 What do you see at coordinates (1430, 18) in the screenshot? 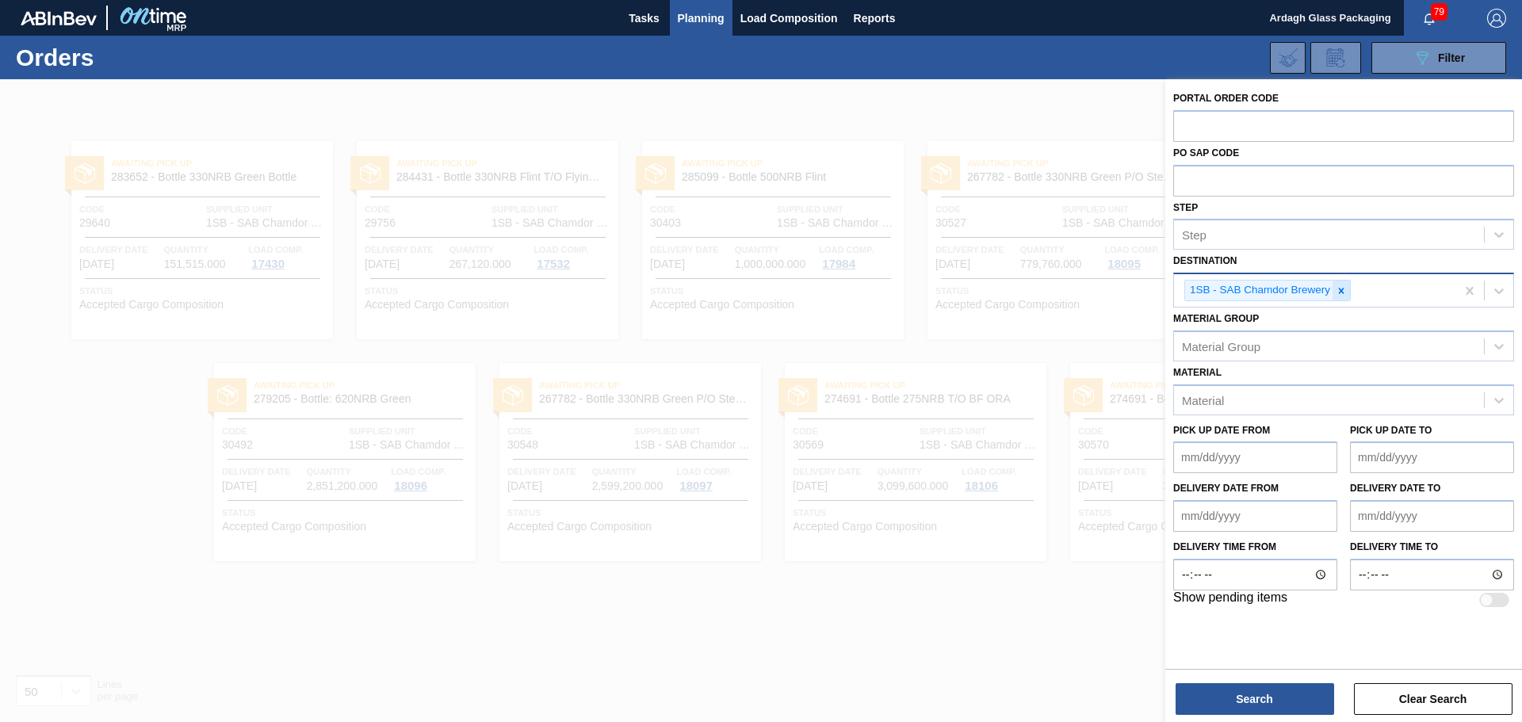
I see `button: Notifications` at bounding box center [1430, 18].